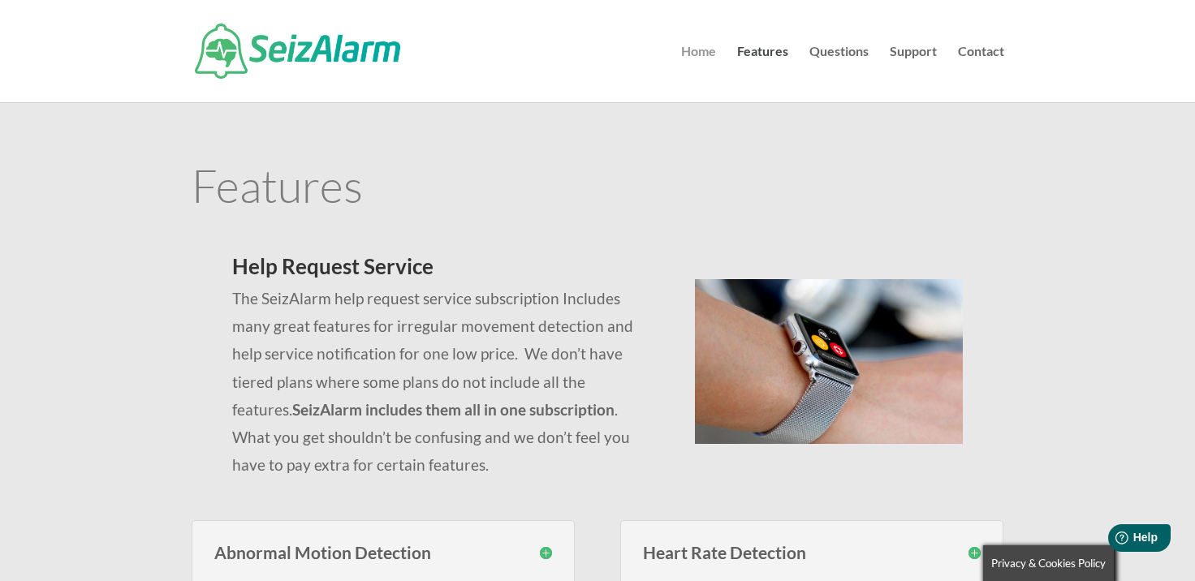 This screenshot has height=581, width=1195. Describe the element at coordinates (453, 409) in the screenshot. I see `strong: SeizAlarm includes them all in one subscription` at that location.